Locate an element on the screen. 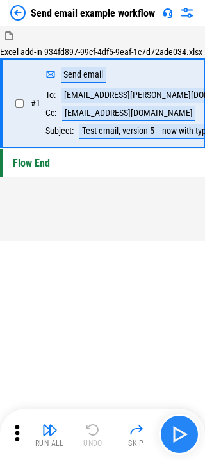 This screenshot has height=460, width=205. img: Skip is located at coordinates (136, 430).